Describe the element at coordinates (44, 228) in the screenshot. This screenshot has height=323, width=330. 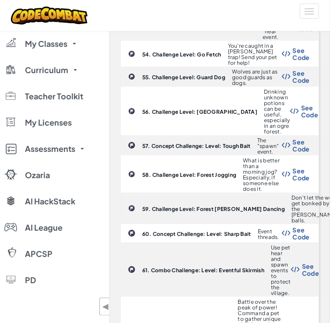
I see `span: AI League` at that location.